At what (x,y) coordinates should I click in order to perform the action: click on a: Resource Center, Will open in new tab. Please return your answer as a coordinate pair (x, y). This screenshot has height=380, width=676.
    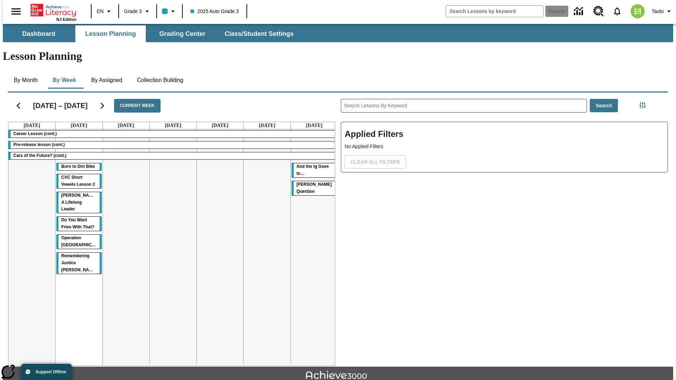
    Looking at the image, I should click on (598, 11).